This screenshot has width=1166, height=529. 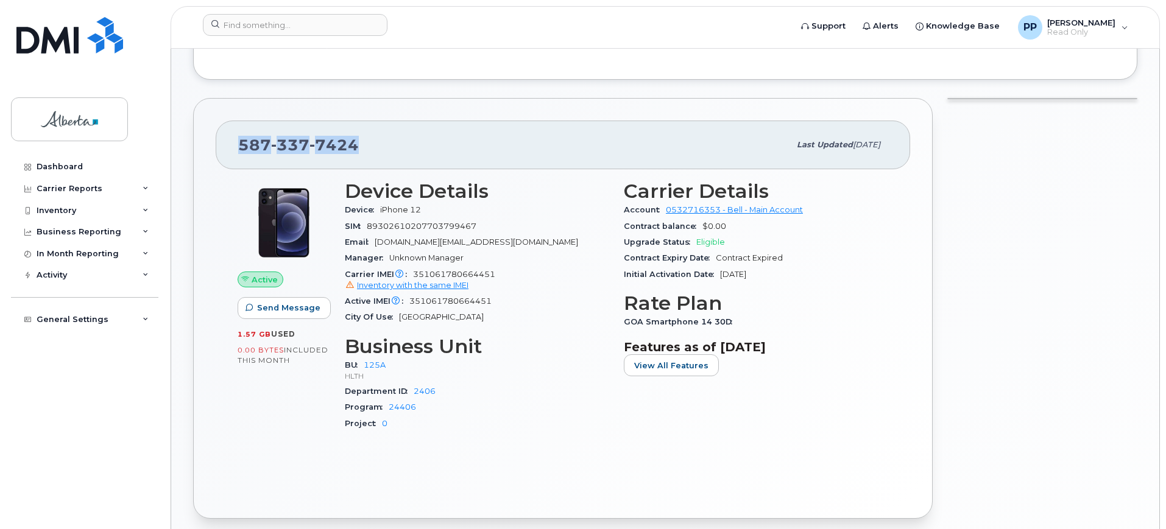 What do you see at coordinates (477, 347) in the screenshot?
I see `h3: Business Unit` at bounding box center [477, 347].